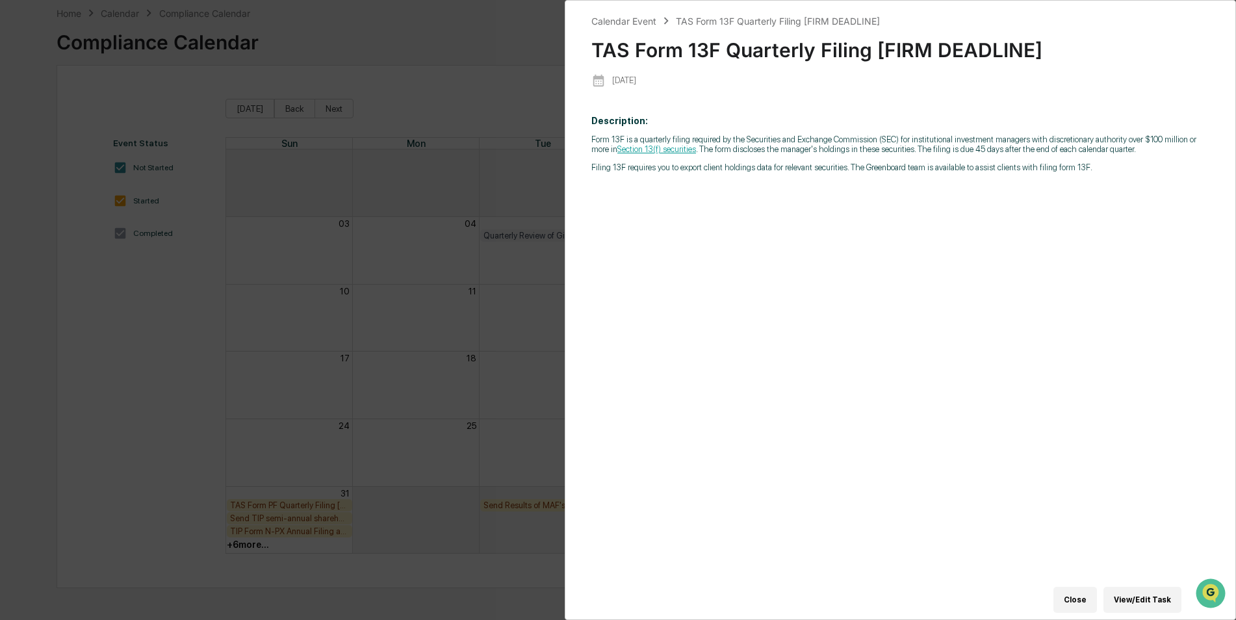 This screenshot has width=1236, height=620. What do you see at coordinates (1075, 600) in the screenshot?
I see `button: Close` at bounding box center [1075, 600].